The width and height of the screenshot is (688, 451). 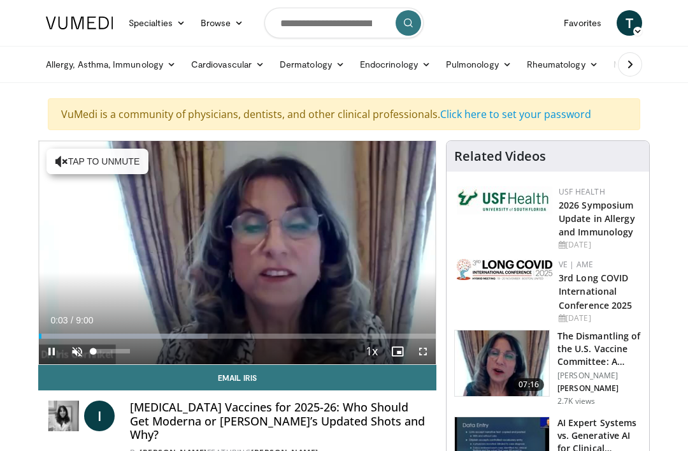 What do you see at coordinates (77, 351) in the screenshot?
I see `button: Unmute` at bounding box center [77, 351].